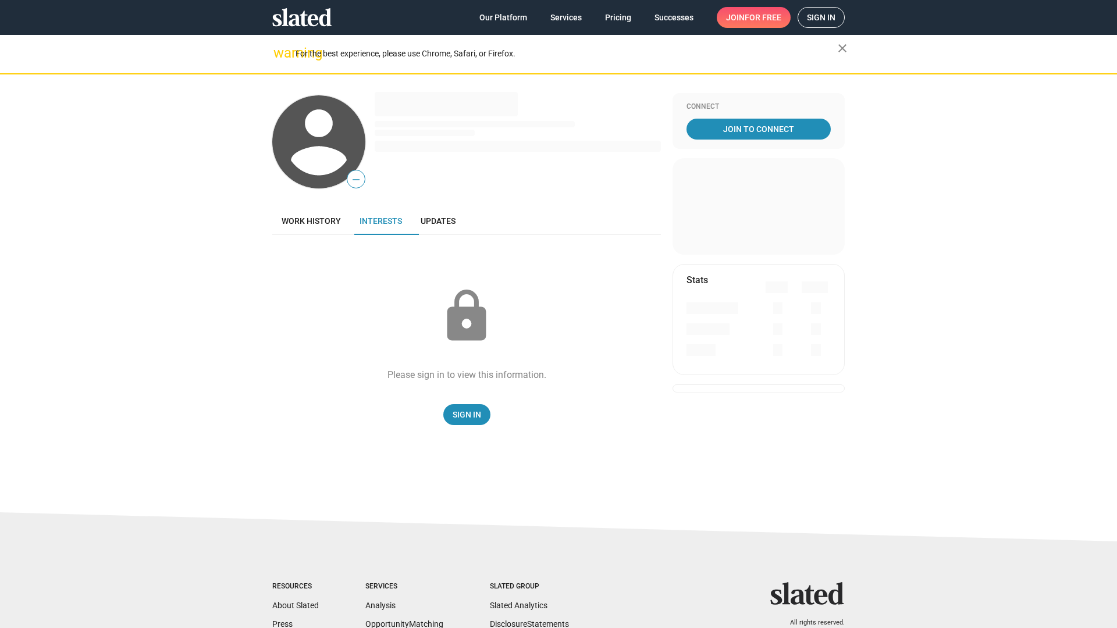 The height and width of the screenshot is (628, 1117). I want to click on a: Joinfor free, so click(753, 17).